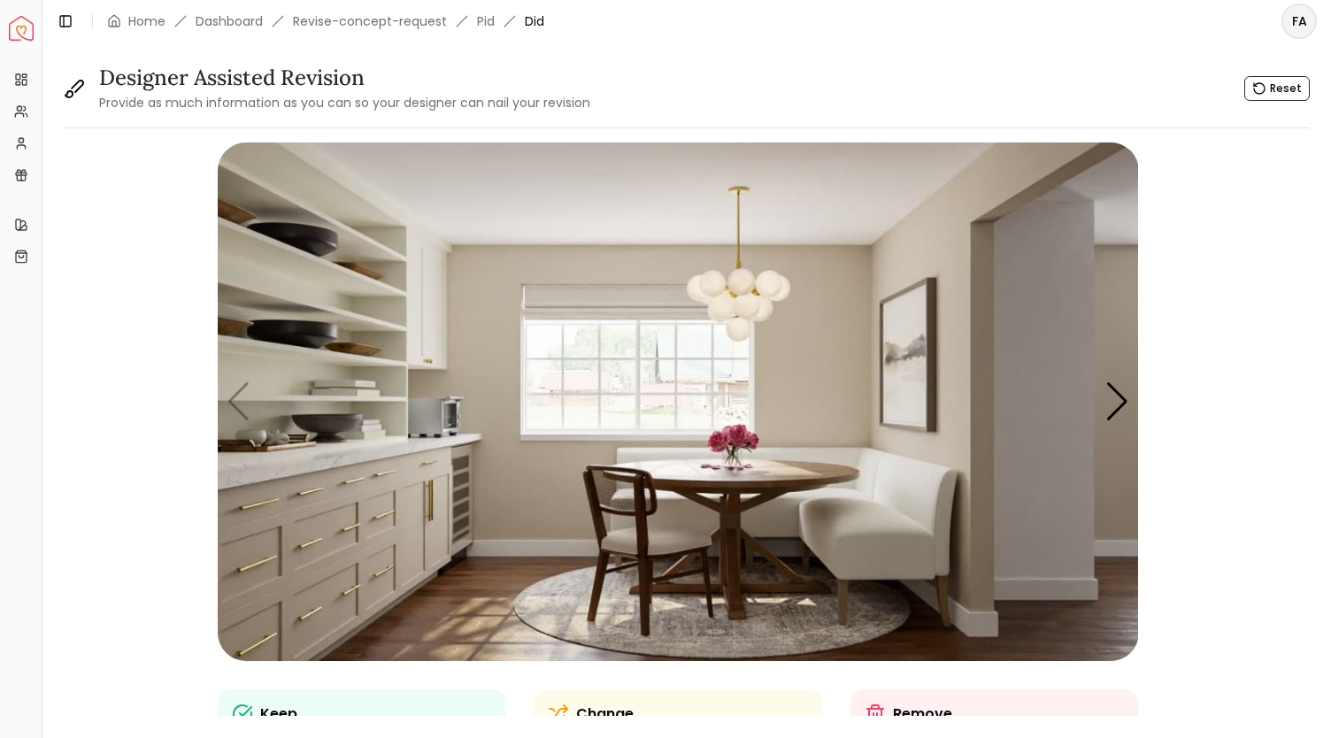 The width and height of the screenshot is (1331, 738). Describe the element at coordinates (486, 21) in the screenshot. I see `a: Pid` at that location.